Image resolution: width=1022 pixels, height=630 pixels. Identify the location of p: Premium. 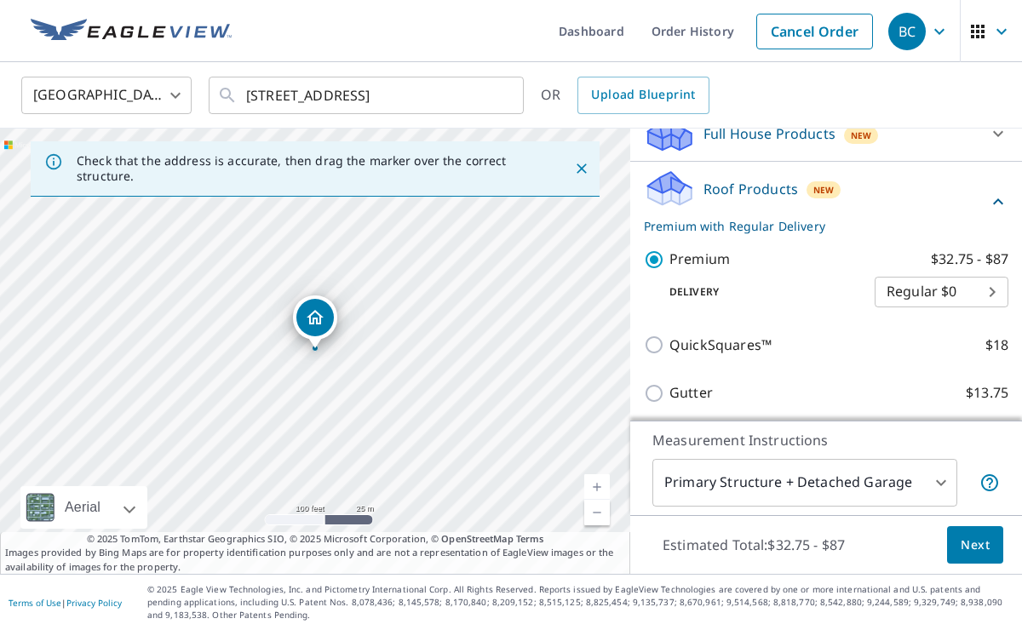
(699, 259).